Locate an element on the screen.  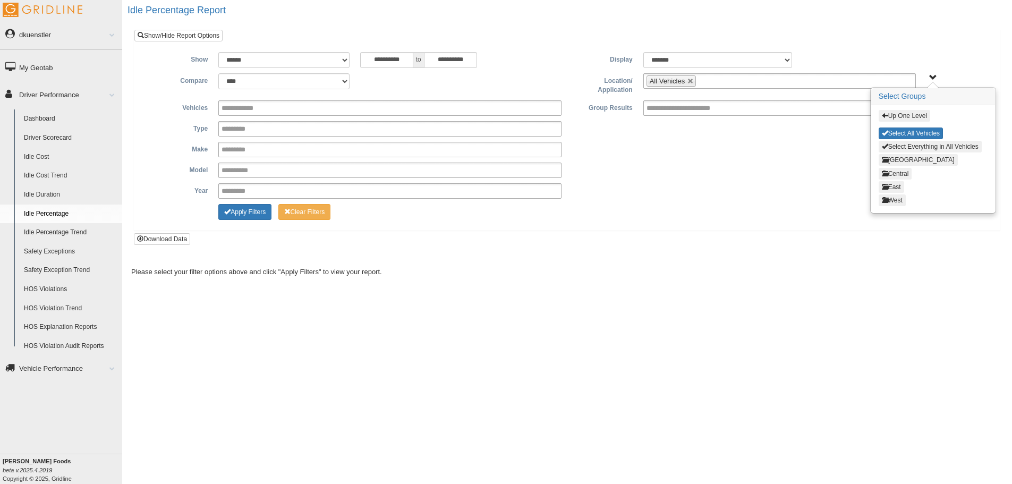
a: Idle Cost Trend is located at coordinates (71, 176).